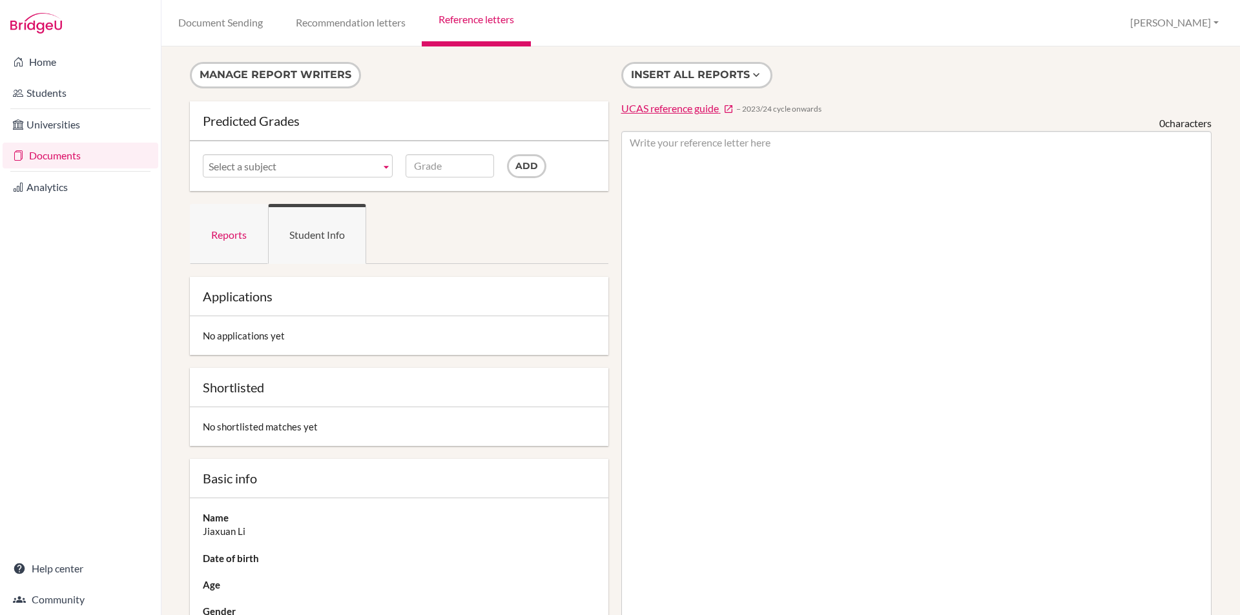 The image size is (1240, 615). I want to click on div: Basic info, so click(399, 479).